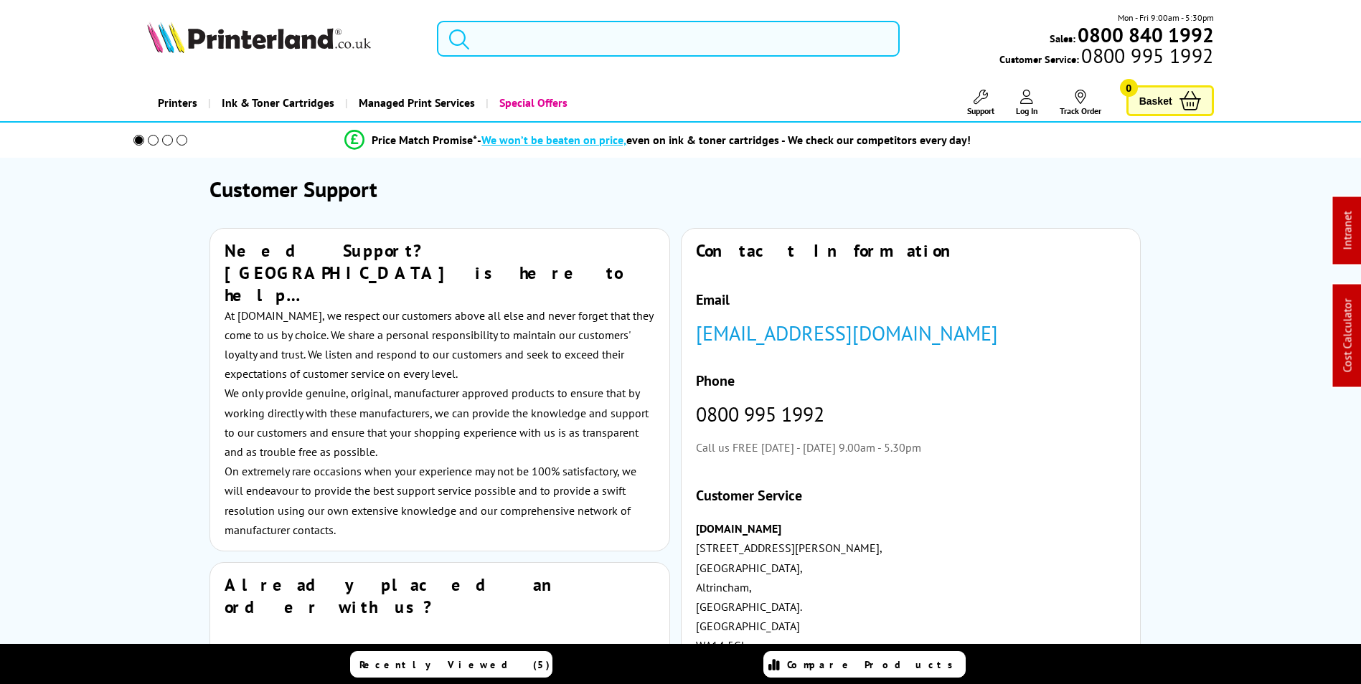 The width and height of the screenshot is (1361, 684). I want to click on b: 0800 840 1992, so click(1146, 34).